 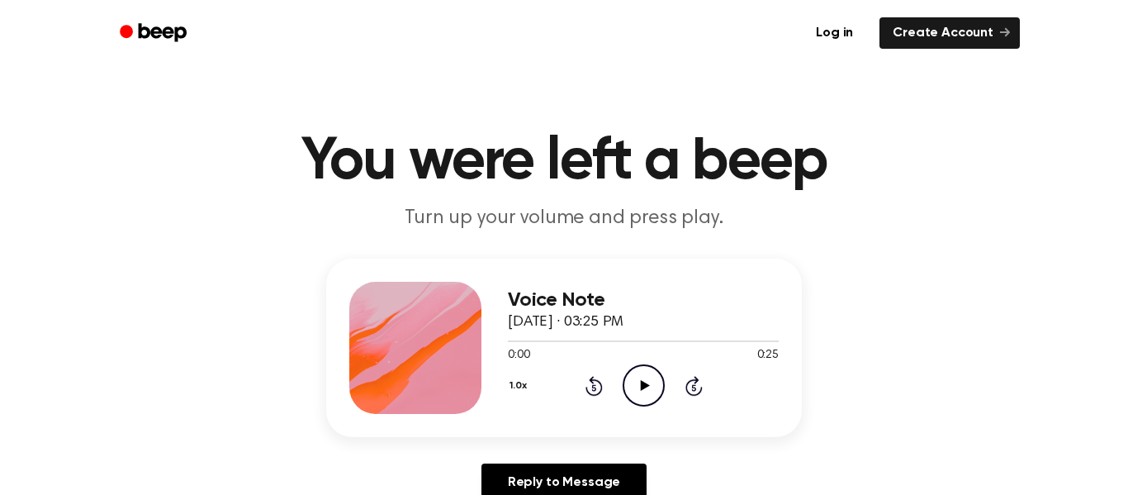 I want to click on span: 0:00, so click(x=519, y=355).